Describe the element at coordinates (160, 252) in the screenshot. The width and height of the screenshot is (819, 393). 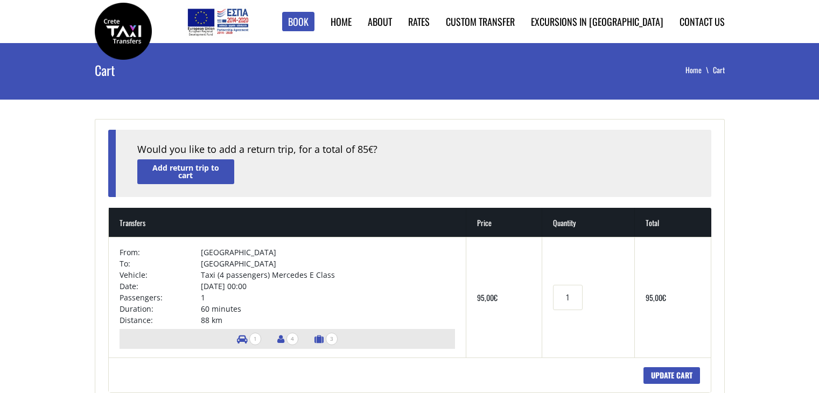
I see `td: From:` at that location.